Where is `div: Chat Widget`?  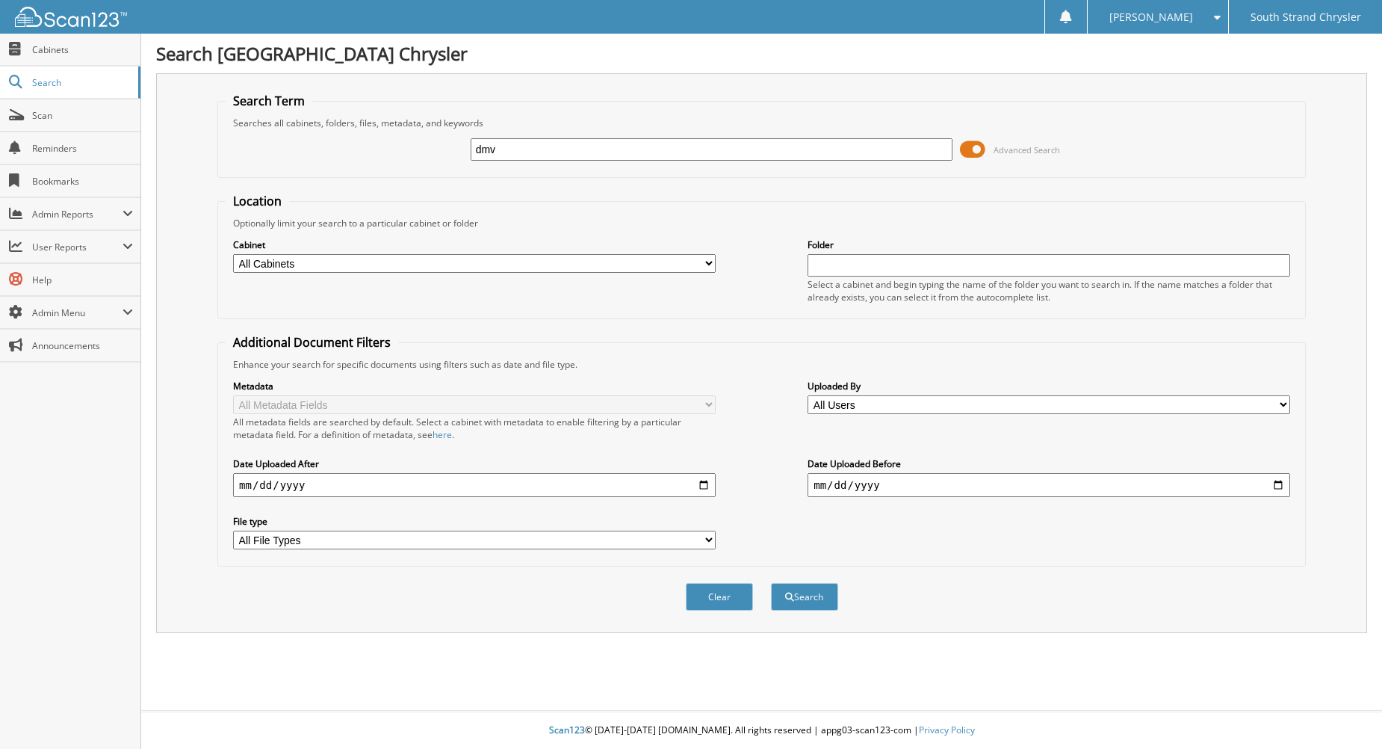
div: Chat Widget is located at coordinates (1345, 713).